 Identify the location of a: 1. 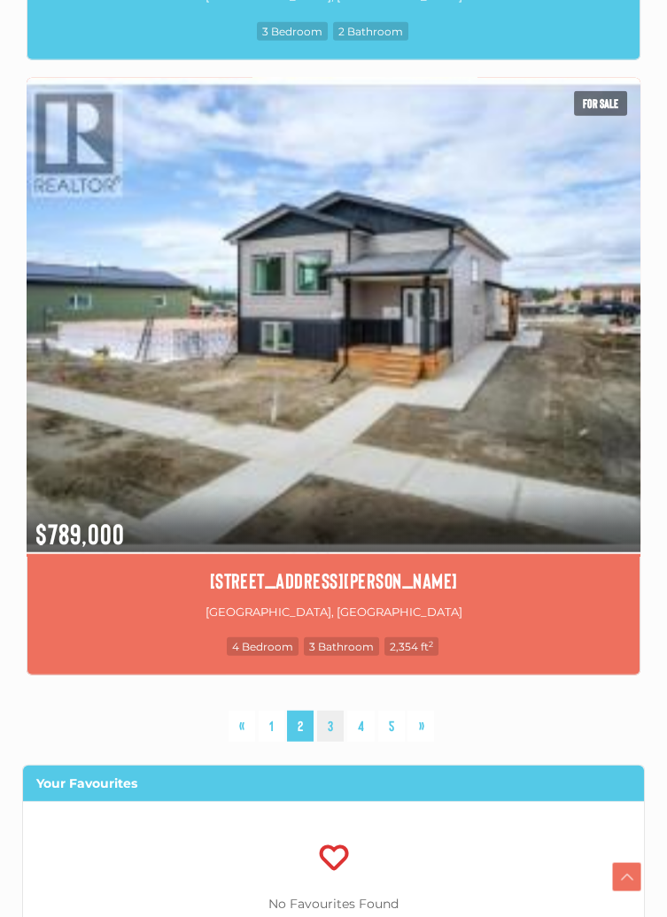
(271, 726).